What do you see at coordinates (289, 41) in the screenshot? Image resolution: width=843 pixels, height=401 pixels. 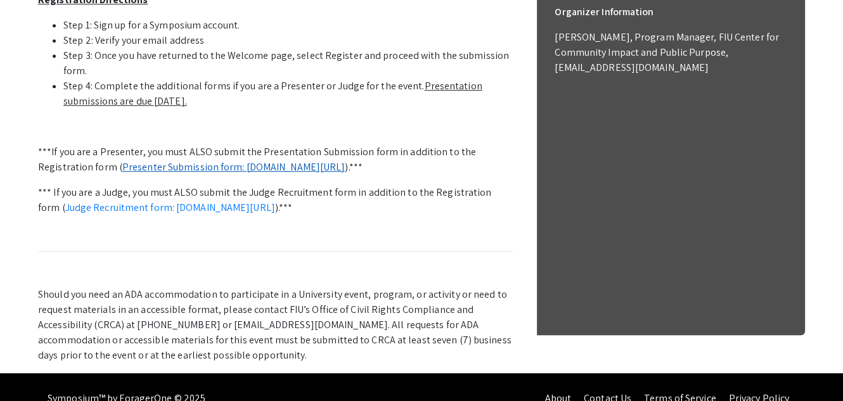 I see `li: Step 2: Verify your email address` at bounding box center [289, 41].